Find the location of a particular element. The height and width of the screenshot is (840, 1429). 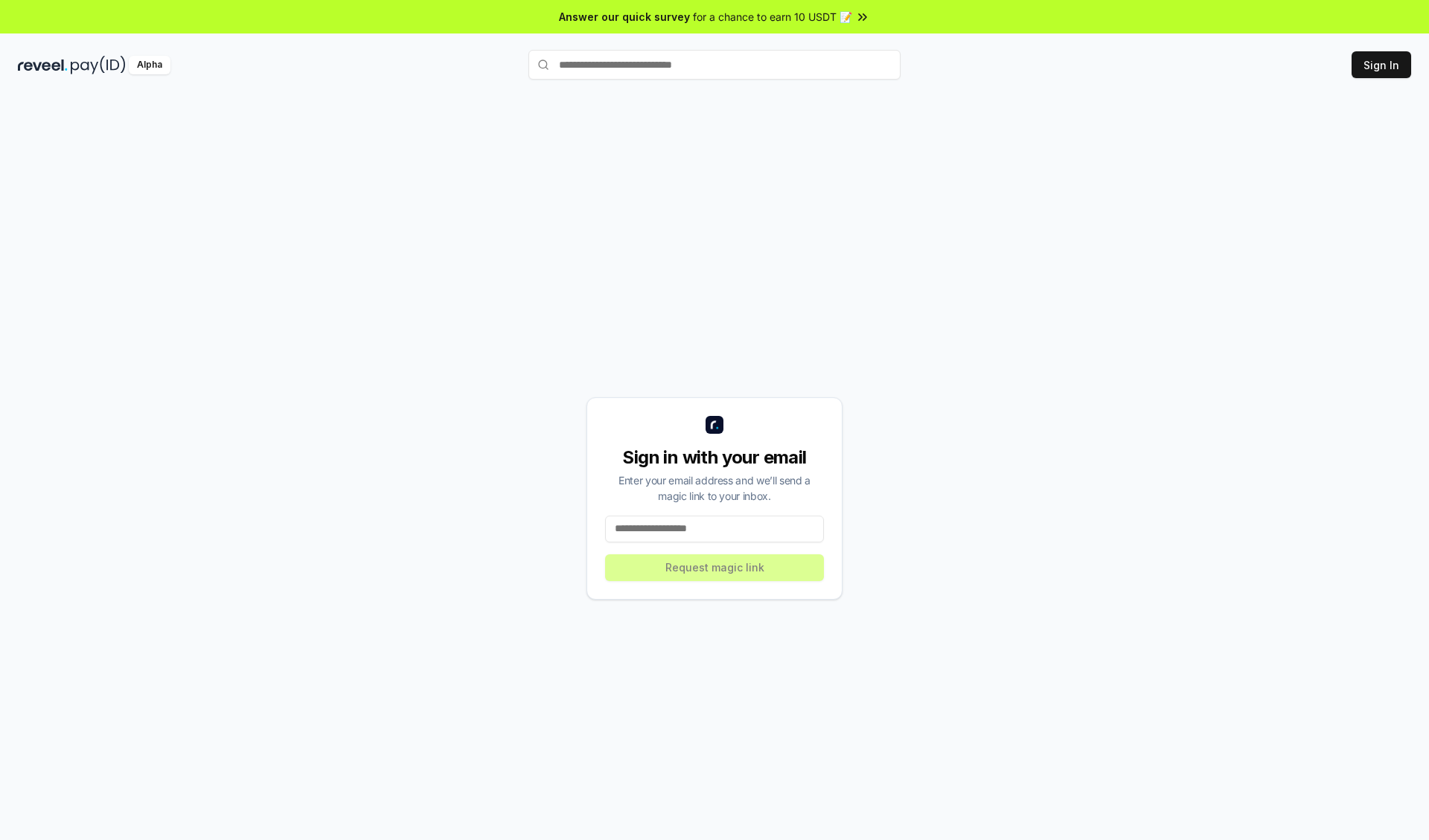

img: pay_id is located at coordinates (98, 65).